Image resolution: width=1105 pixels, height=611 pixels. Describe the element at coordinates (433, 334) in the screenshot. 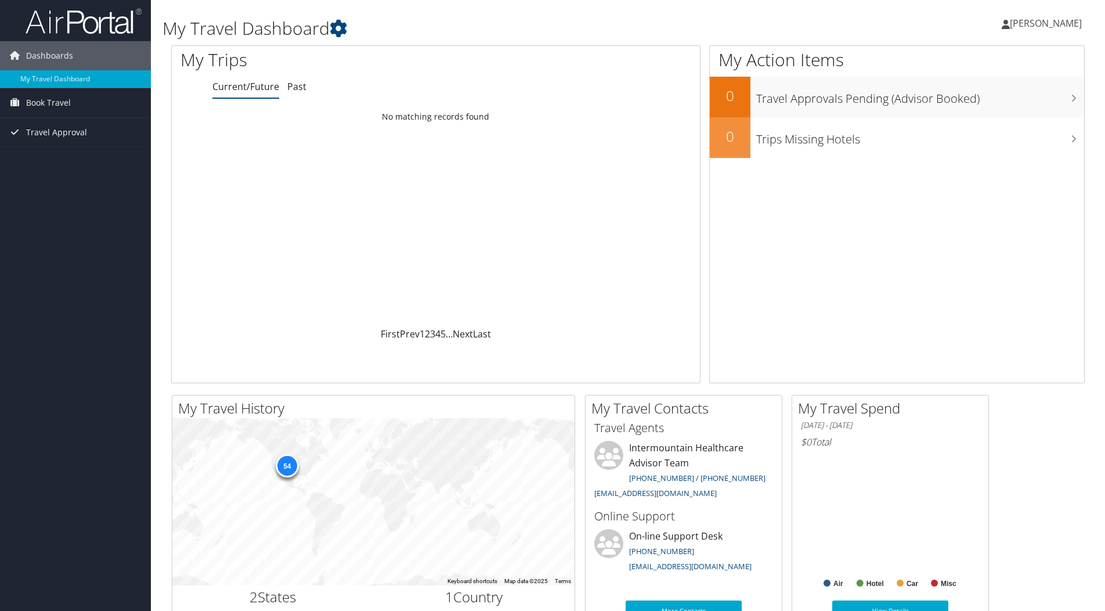

I see `a: 3` at that location.